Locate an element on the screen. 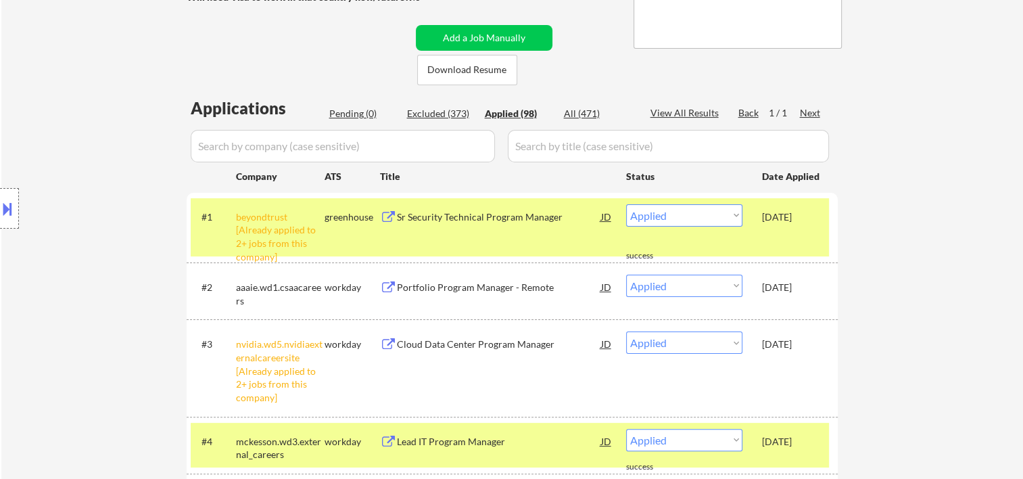 This screenshot has width=1023, height=479. div: All (471) is located at coordinates (598, 114).